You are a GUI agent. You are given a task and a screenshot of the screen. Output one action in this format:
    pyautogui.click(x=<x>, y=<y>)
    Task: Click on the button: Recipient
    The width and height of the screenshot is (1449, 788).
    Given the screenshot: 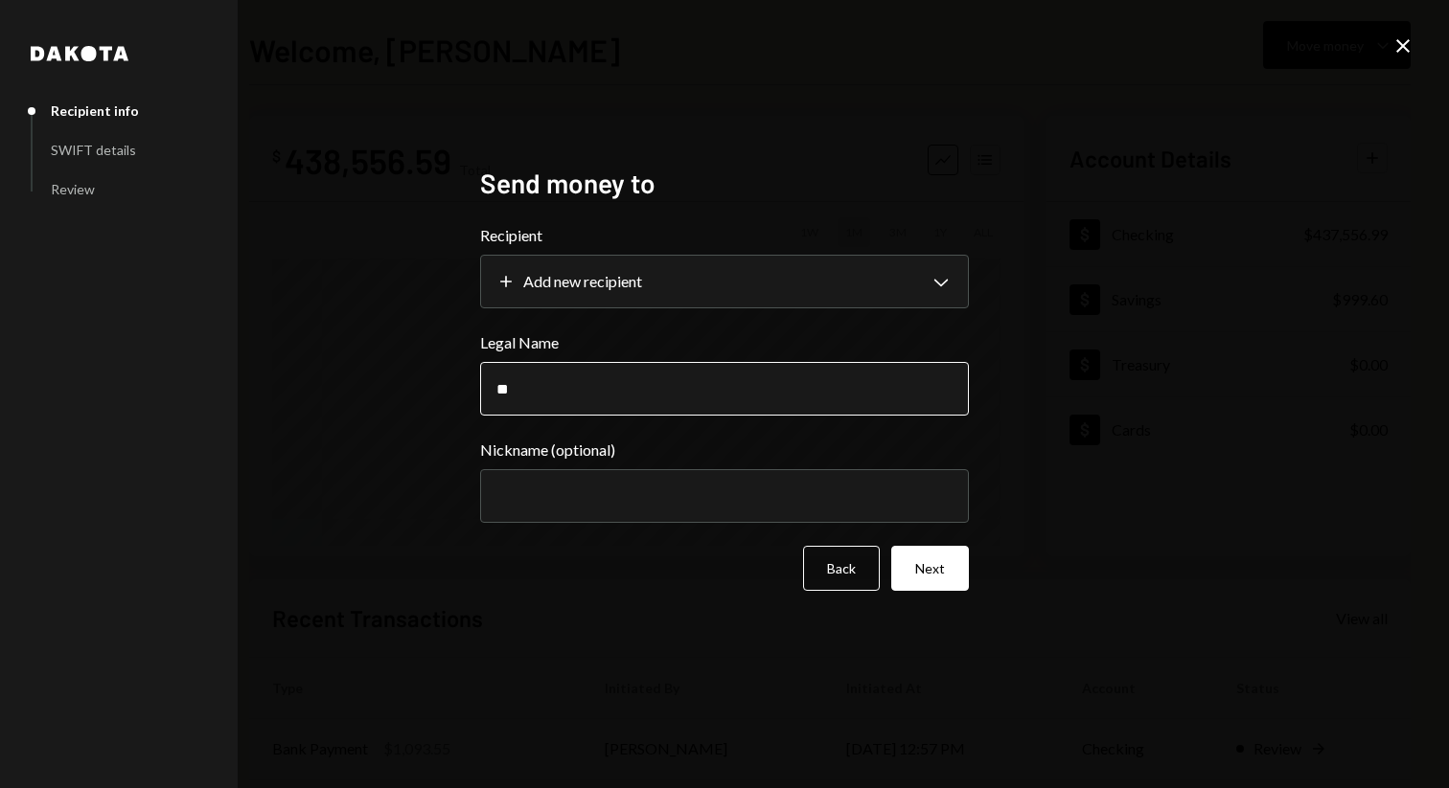 What is the action you would take?
    pyautogui.click(x=724, y=282)
    